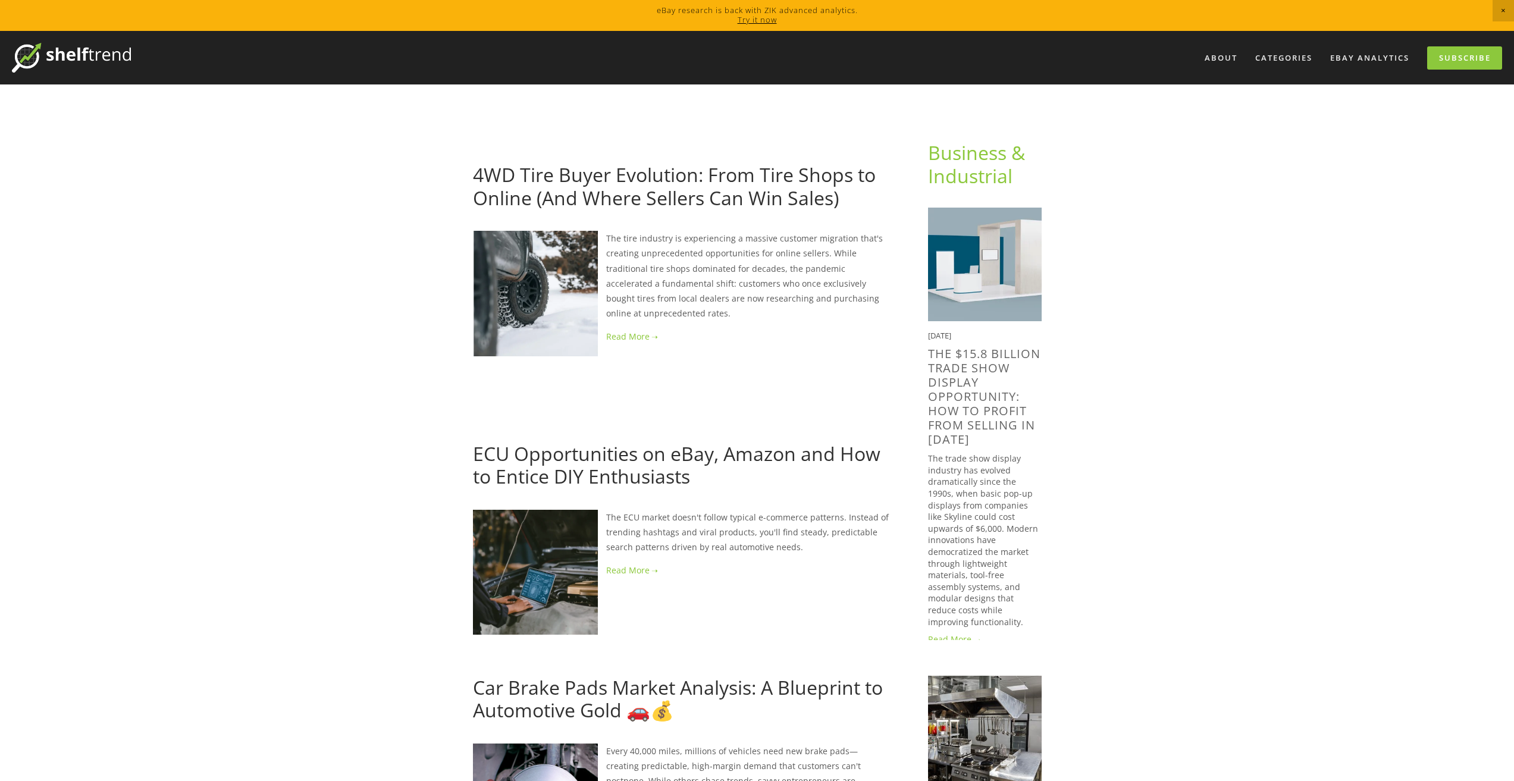 The height and width of the screenshot is (781, 1514). What do you see at coordinates (1284, 58) in the screenshot?
I see `div: Categories` at bounding box center [1284, 58].